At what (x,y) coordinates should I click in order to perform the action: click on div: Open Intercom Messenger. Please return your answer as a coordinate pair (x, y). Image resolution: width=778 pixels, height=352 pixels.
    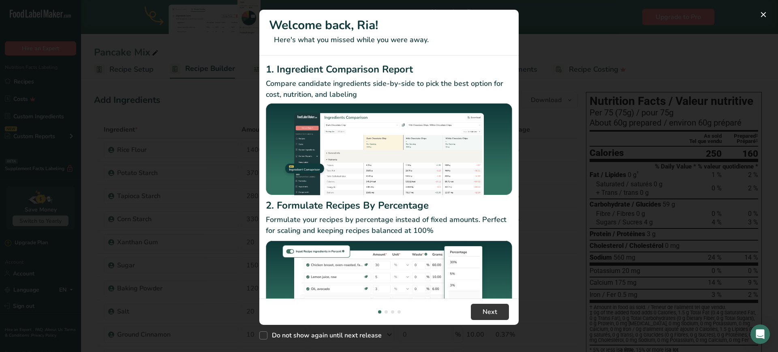
    Looking at the image, I should click on (760, 334).